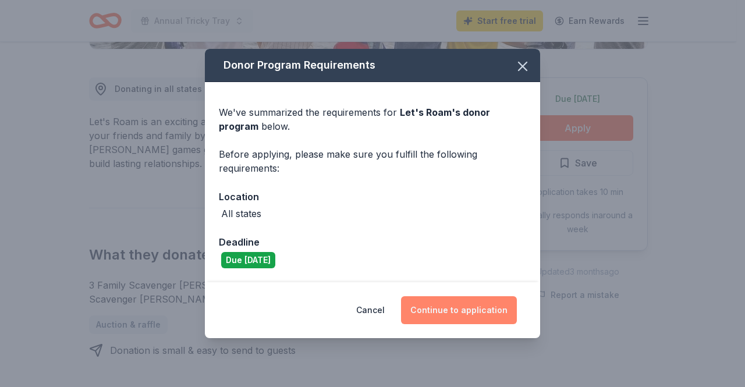 The image size is (745, 387). What do you see at coordinates (458, 310) in the screenshot?
I see `button: Continue to application` at bounding box center [458, 310].